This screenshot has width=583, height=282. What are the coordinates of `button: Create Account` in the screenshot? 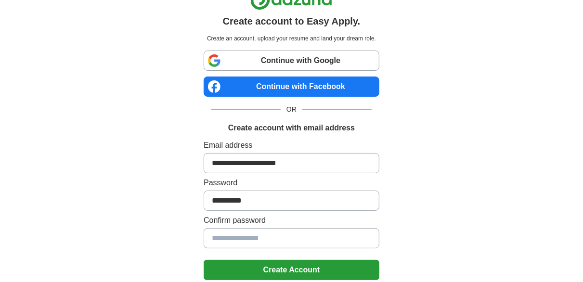 It's located at (291, 270).